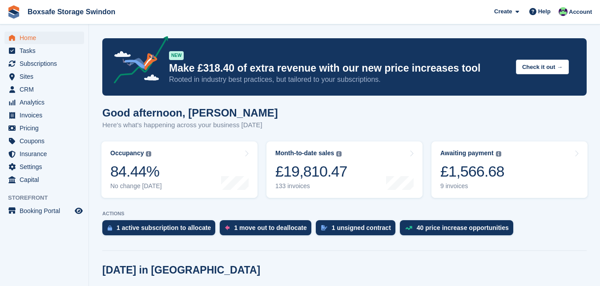 The image size is (600, 286). Describe the element at coordinates (46, 64) in the screenshot. I see `span: Subscriptions` at that location.